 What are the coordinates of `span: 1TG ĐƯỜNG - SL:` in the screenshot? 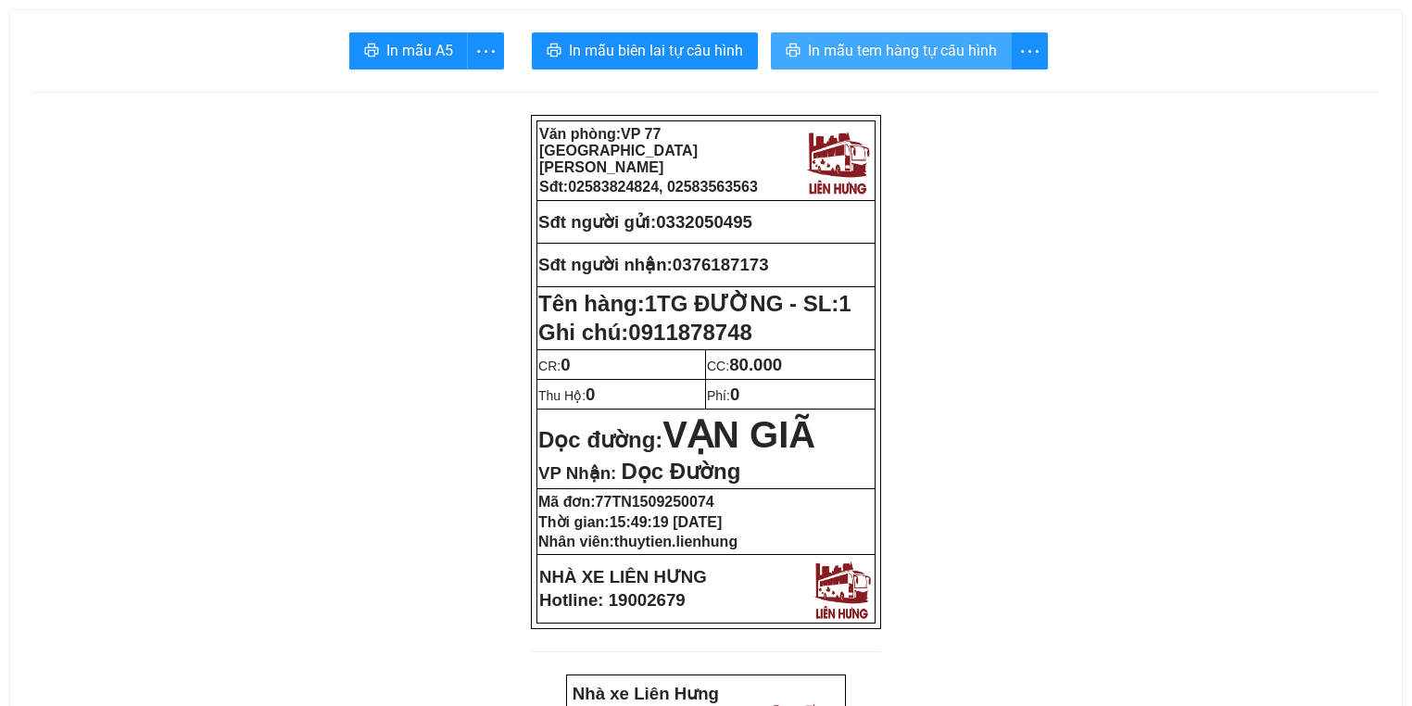 It's located at (748, 303).